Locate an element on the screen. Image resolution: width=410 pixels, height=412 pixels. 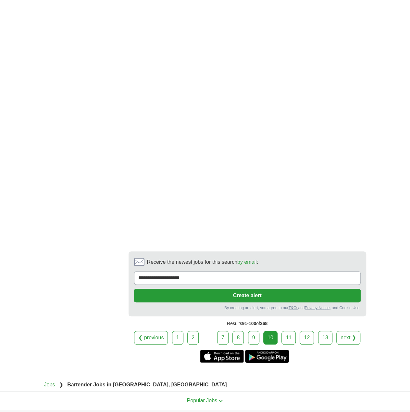
a: Jobs is located at coordinates (50, 384).